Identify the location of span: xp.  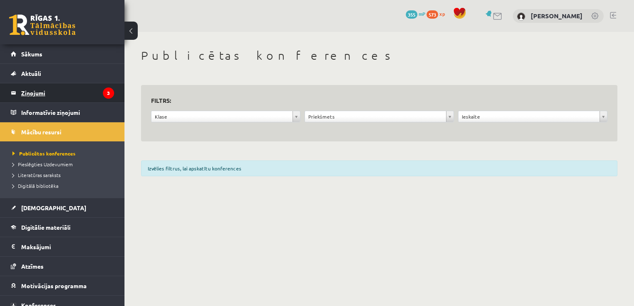
(442, 14).